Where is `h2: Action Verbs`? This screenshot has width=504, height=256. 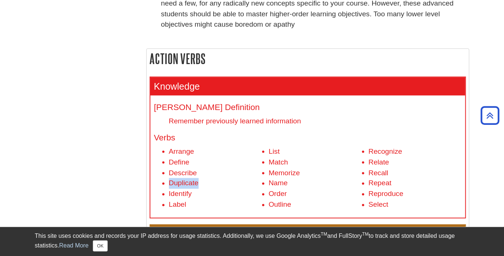
h2: Action Verbs is located at coordinates (308, 59).